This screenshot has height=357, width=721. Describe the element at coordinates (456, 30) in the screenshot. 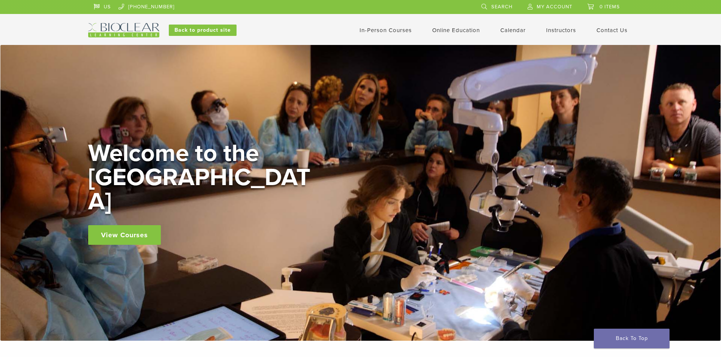

I see `a: Online Education` at that location.